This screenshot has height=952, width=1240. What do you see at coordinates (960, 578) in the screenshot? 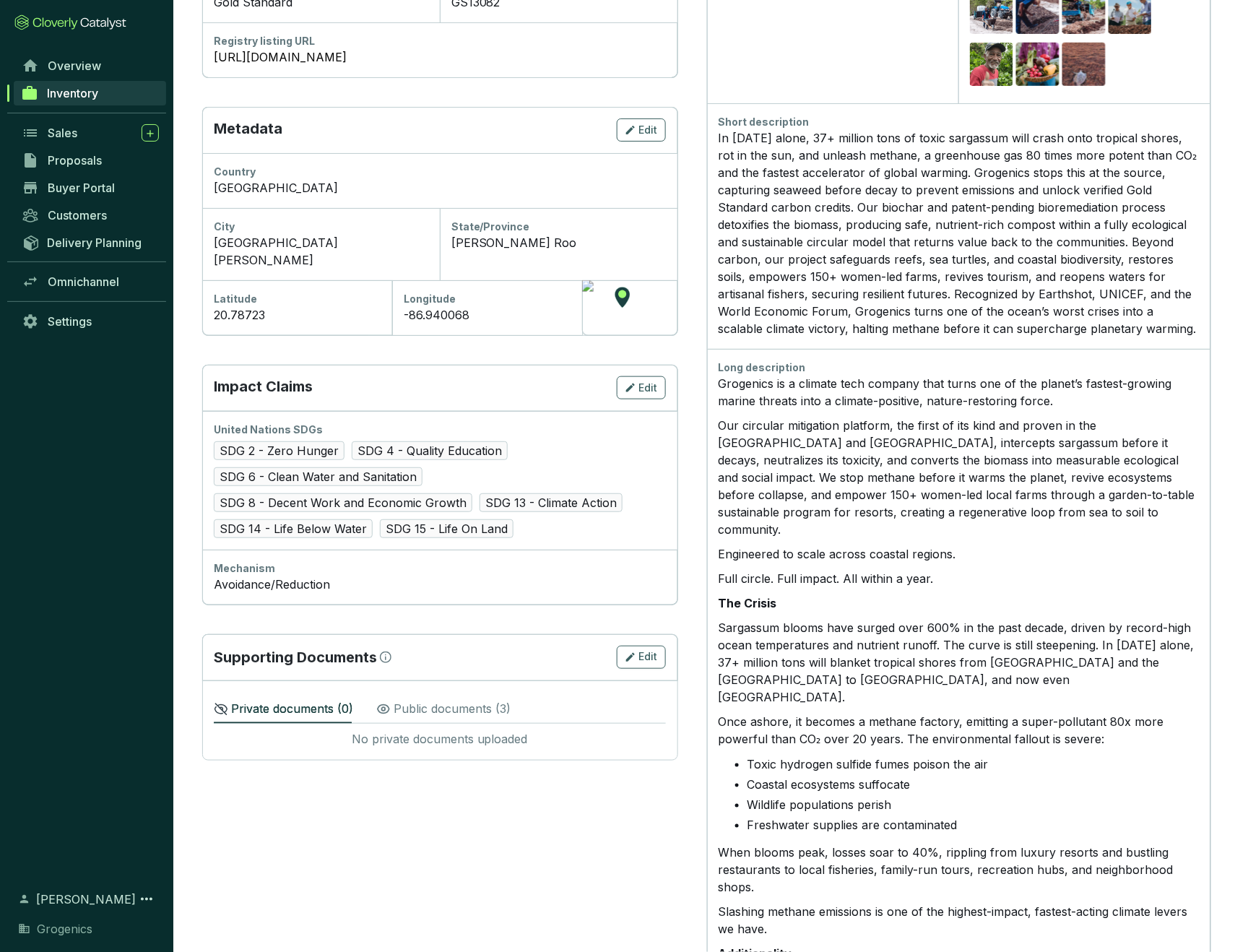
I see `p: Full circle. Full impact. All within a year.` at bounding box center [960, 578].